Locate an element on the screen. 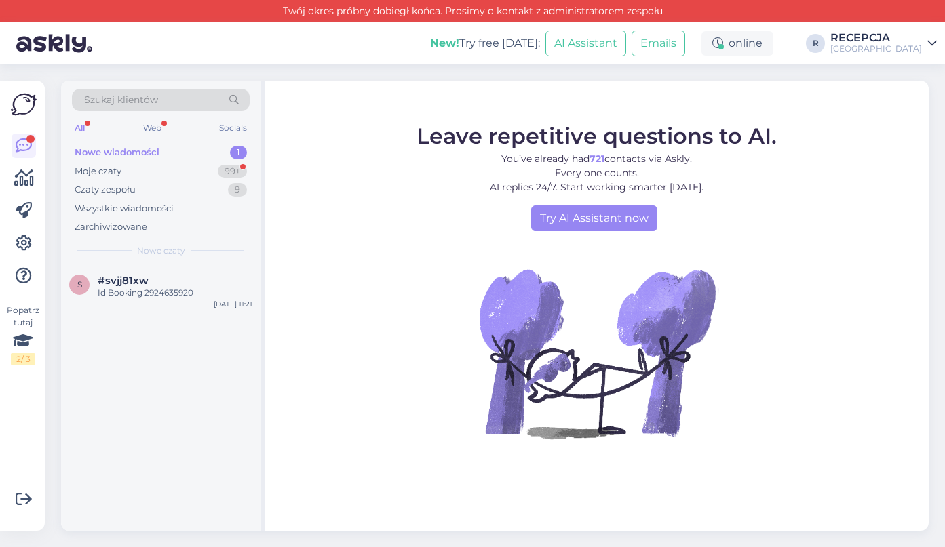 This screenshot has height=547, width=945. div: Nowe wiadomości is located at coordinates (117, 153).